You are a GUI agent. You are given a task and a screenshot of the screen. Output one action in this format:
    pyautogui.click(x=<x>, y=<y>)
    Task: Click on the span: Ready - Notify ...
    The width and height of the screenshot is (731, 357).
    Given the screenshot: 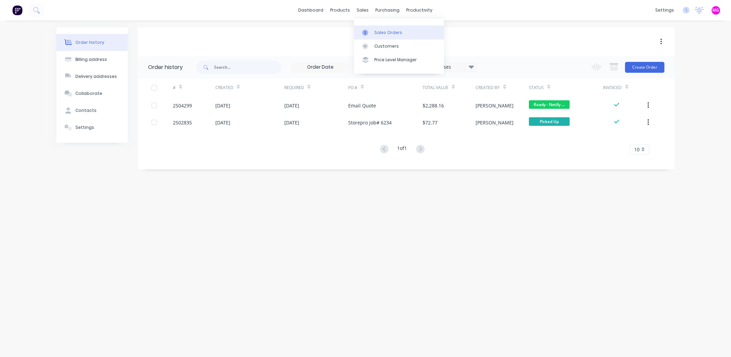 What is the action you would take?
    pyautogui.click(x=549, y=104)
    